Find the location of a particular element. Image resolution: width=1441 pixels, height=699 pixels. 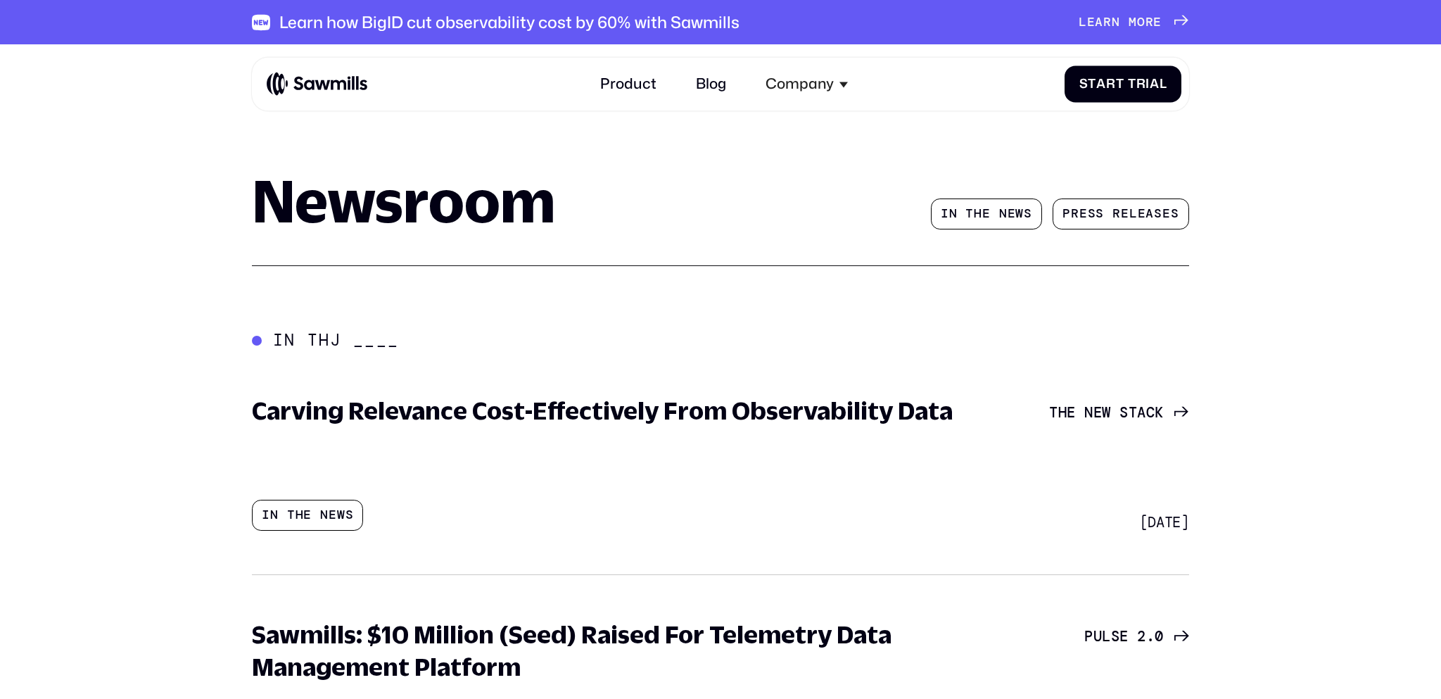

h3: Carving Relevance Cost-Effectively From Observability Data is located at coordinates (602, 410).